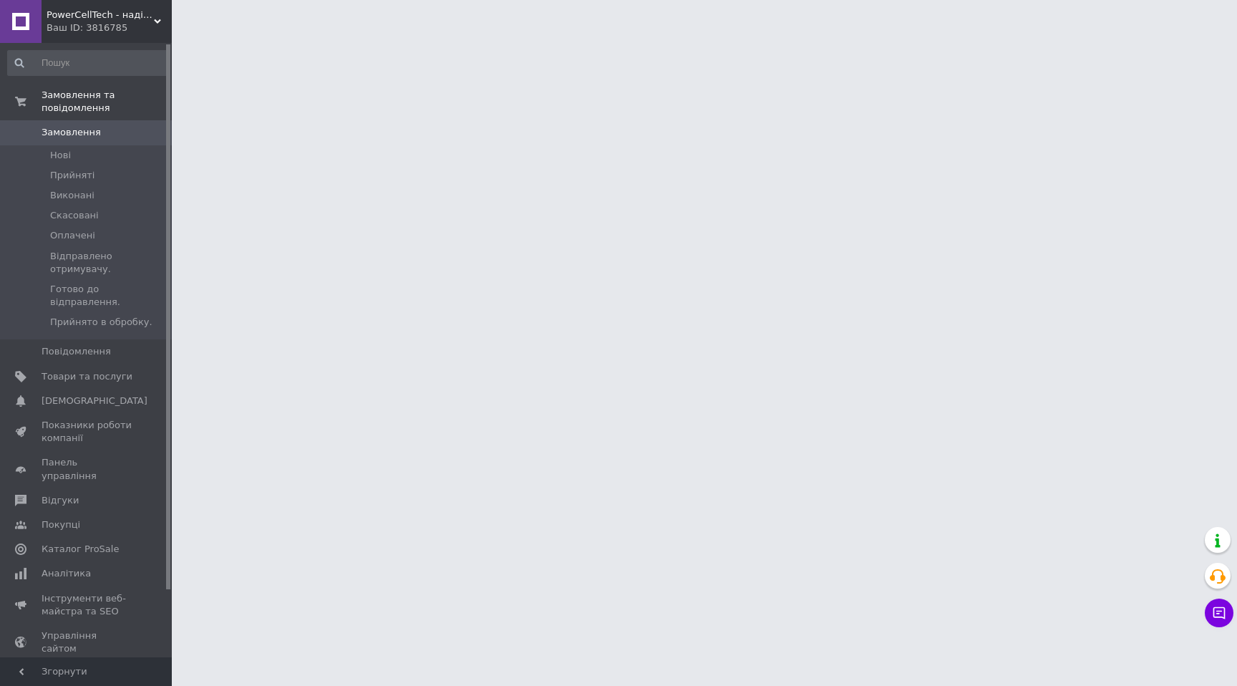 The image size is (1237, 686). I want to click on span: Замовлення, so click(71, 132).